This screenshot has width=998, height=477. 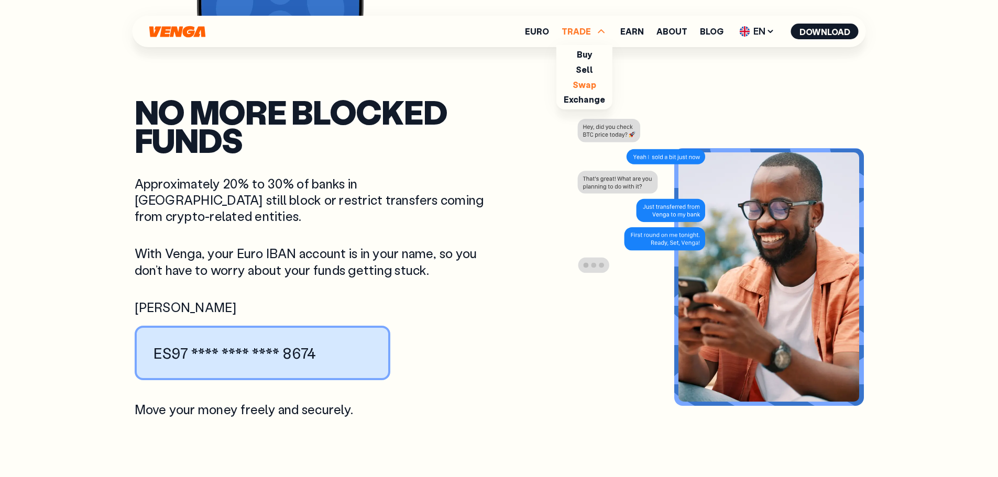 What do you see at coordinates (584, 99) in the screenshot?
I see `a: Exchange` at bounding box center [584, 99].